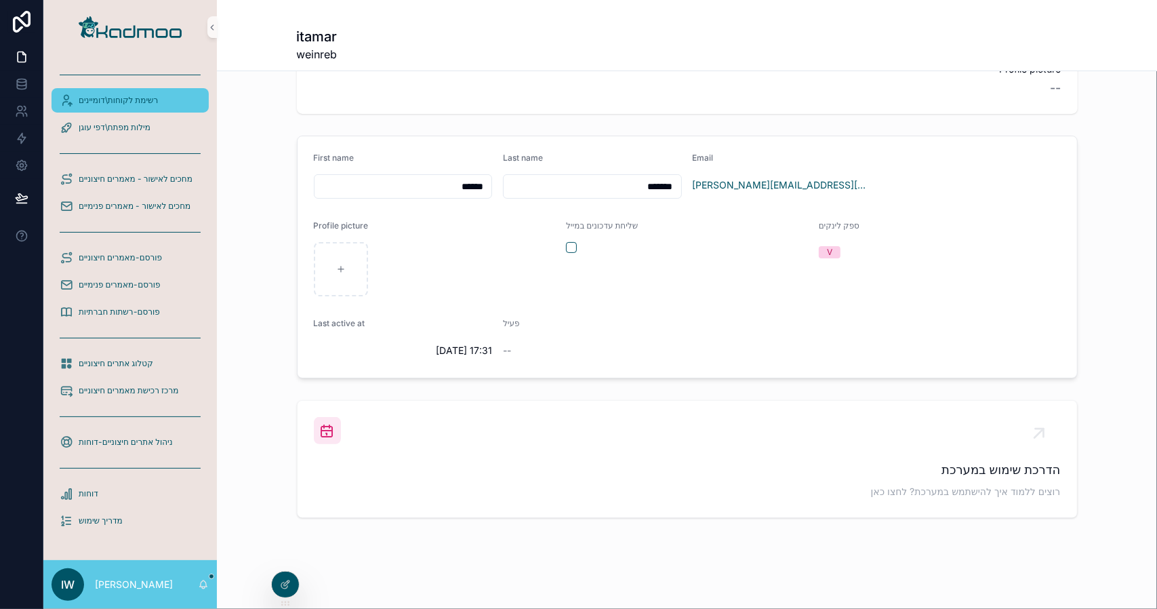  I want to click on span: דוחות, so click(88, 494).